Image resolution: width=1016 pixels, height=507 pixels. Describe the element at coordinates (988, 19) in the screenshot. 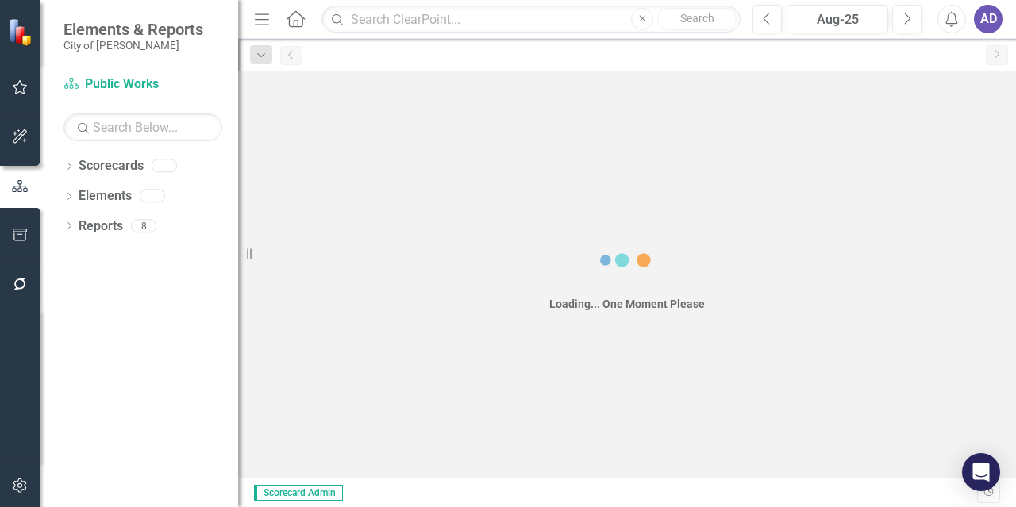

I see `div: AD` at that location.